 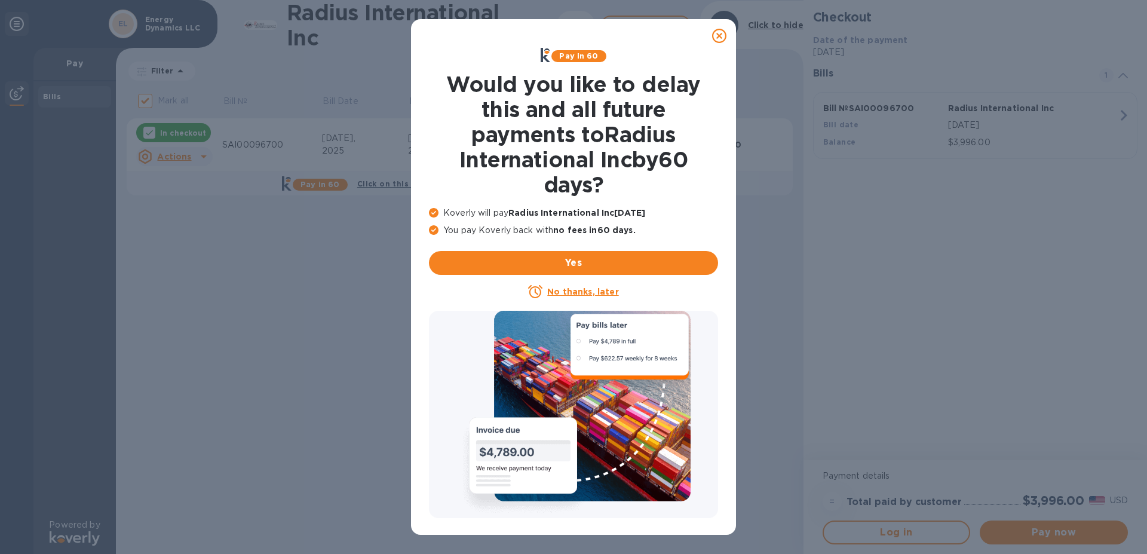 What do you see at coordinates (573, 134) in the screenshot?
I see `h1: Would you like to delay this and all future payments to Radius International Inc by 60 days ?` at bounding box center [573, 134].